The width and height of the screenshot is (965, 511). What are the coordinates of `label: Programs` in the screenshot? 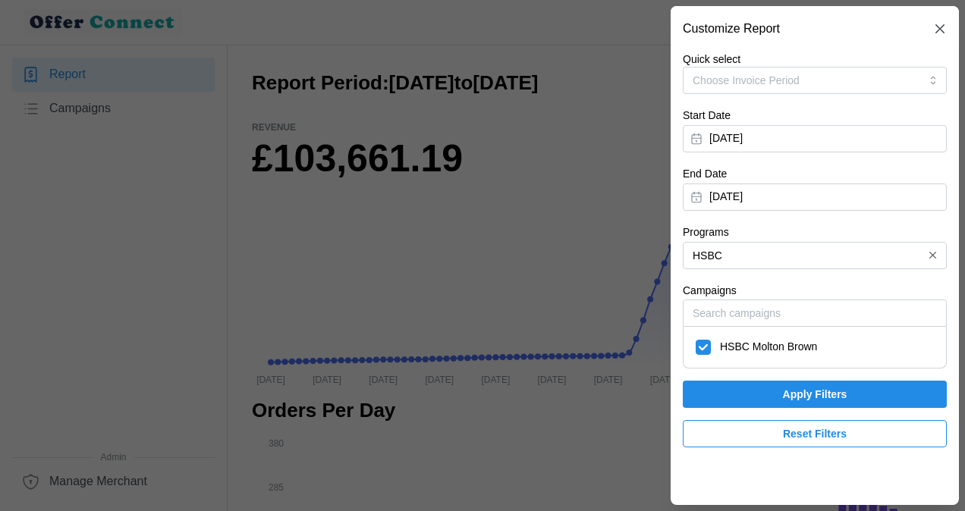 It's located at (706, 233).